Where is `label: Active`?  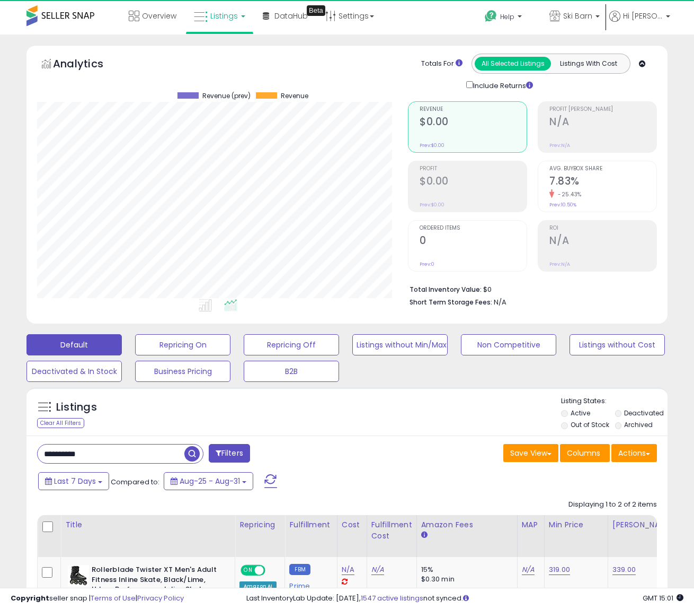 label: Active is located at coordinates (580, 412).